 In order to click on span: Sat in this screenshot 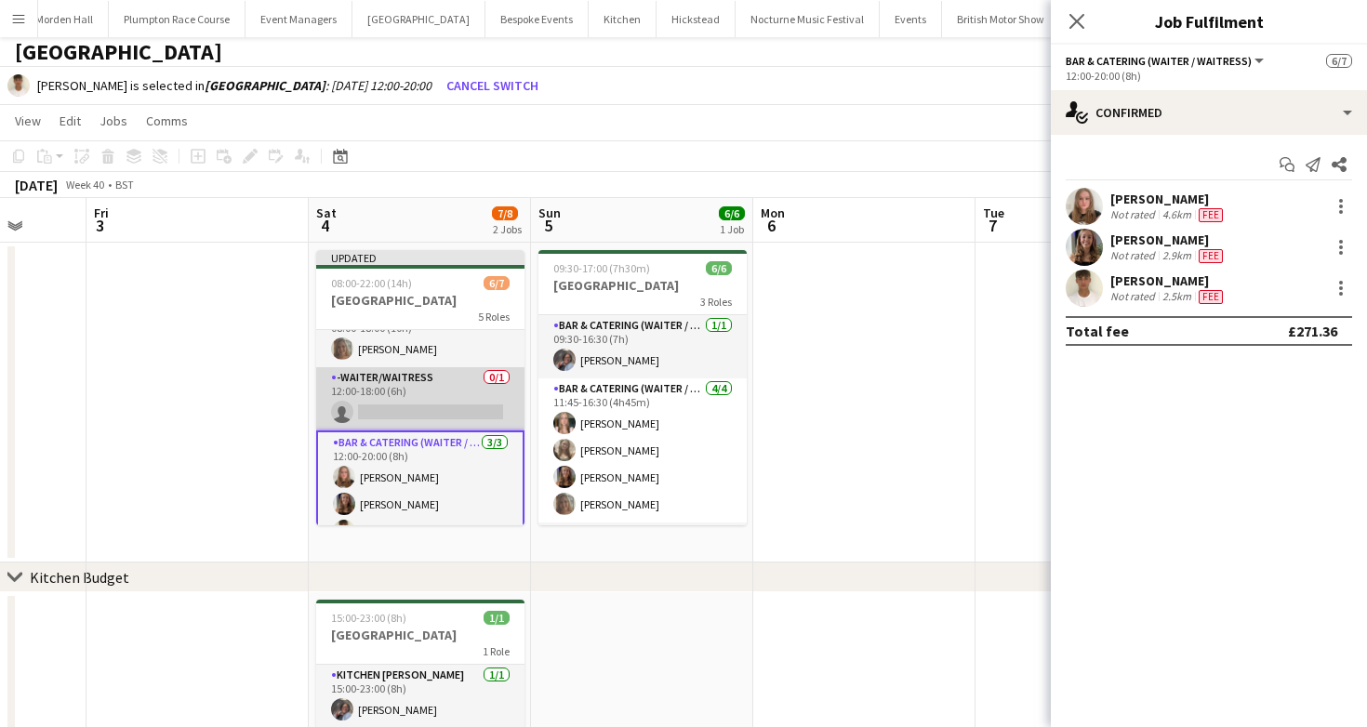, I will do `click(326, 213)`.